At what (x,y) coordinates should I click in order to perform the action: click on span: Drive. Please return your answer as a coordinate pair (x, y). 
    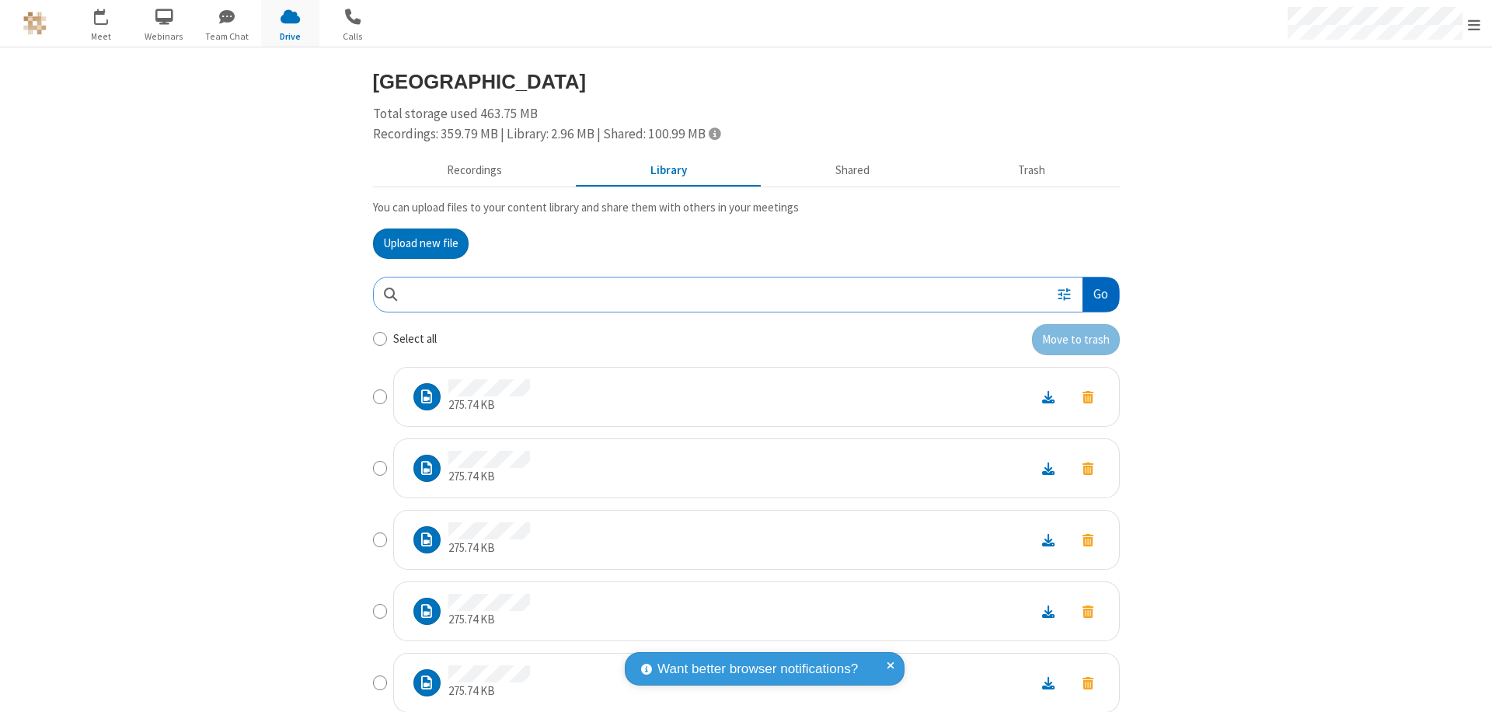
    Looking at the image, I should click on (290, 37).